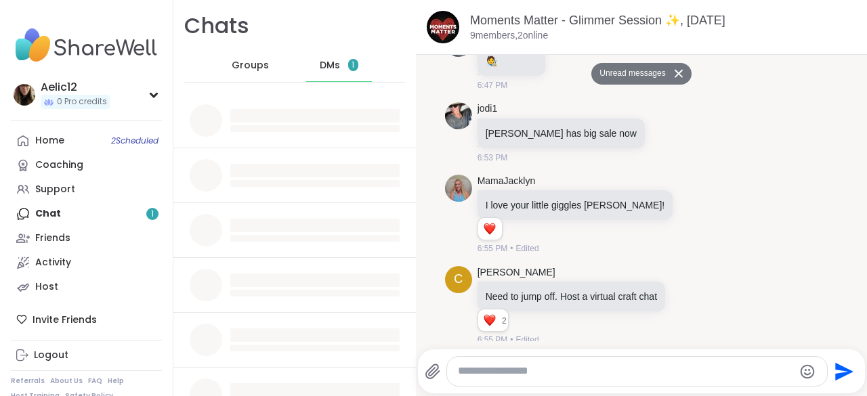 The height and width of the screenshot is (396, 867). What do you see at coordinates (250, 66) in the screenshot?
I see `span: Groups` at bounding box center [250, 66].